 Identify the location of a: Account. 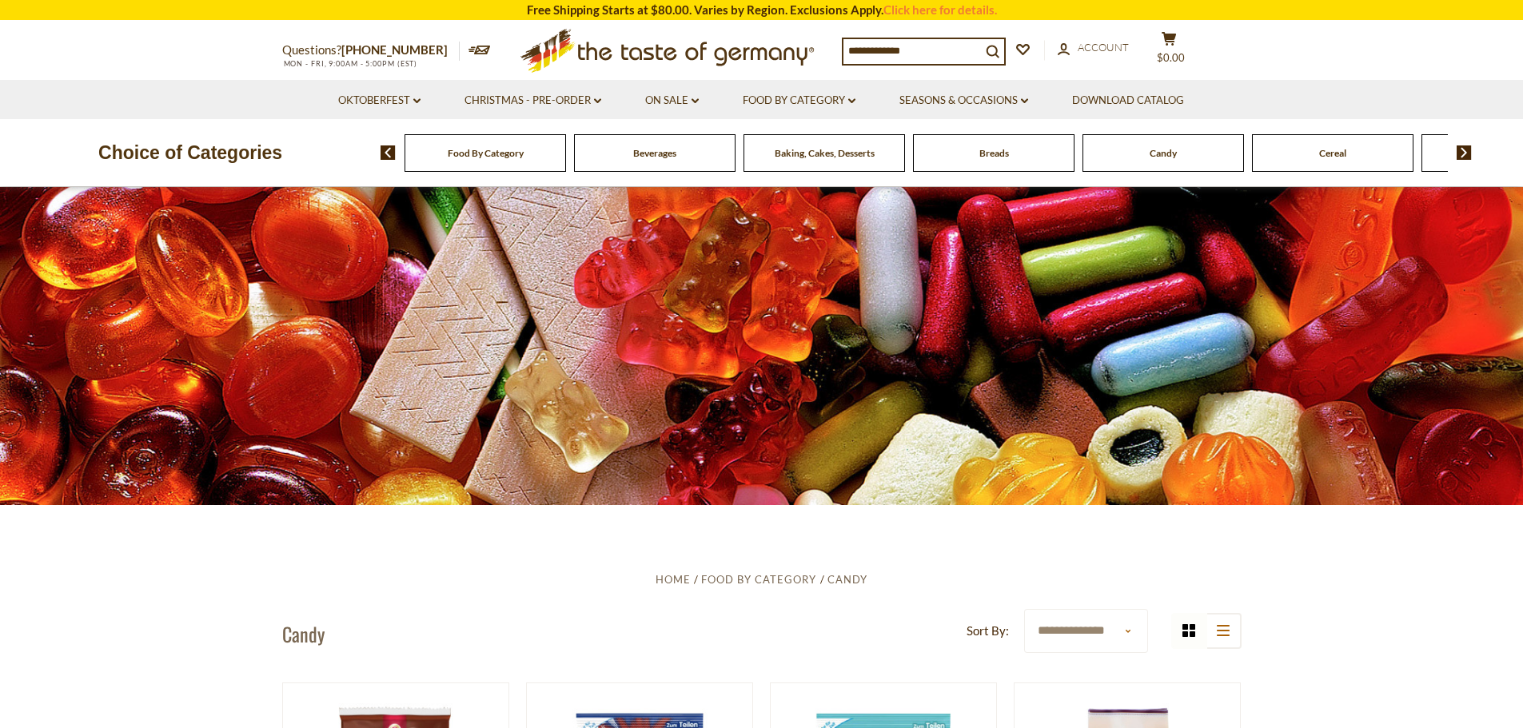
(1093, 48).